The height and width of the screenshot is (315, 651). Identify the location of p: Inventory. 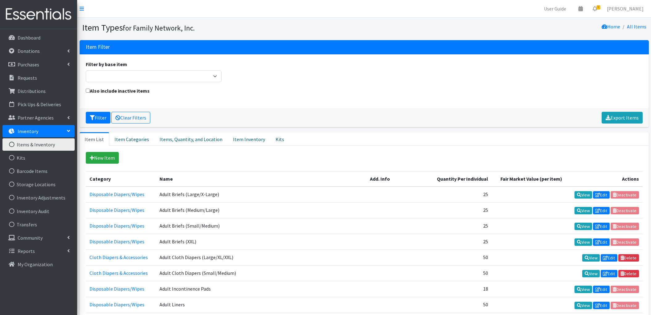
(28, 131).